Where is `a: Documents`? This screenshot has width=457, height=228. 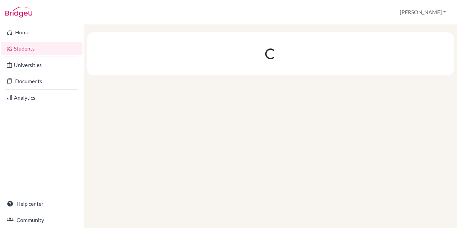
a: Documents is located at coordinates (42, 81).